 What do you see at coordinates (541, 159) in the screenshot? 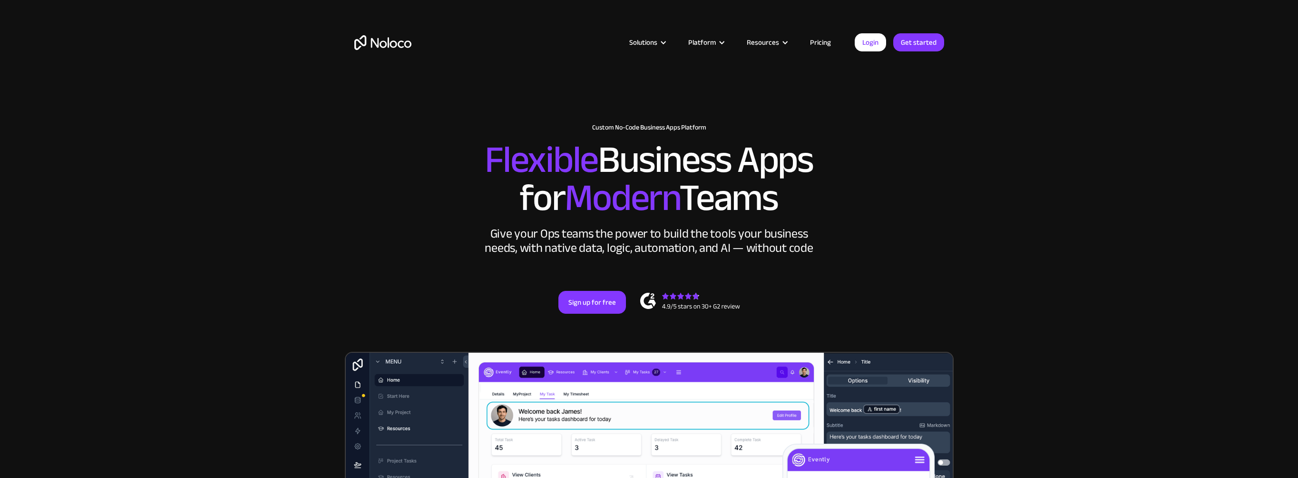
I see `span: Flexible` at bounding box center [541, 159].